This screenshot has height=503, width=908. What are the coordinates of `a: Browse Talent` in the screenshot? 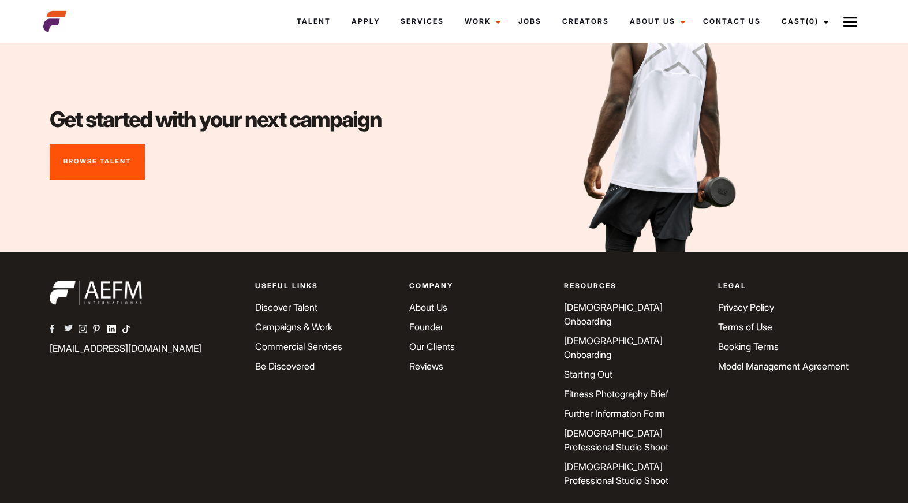 It's located at (97, 162).